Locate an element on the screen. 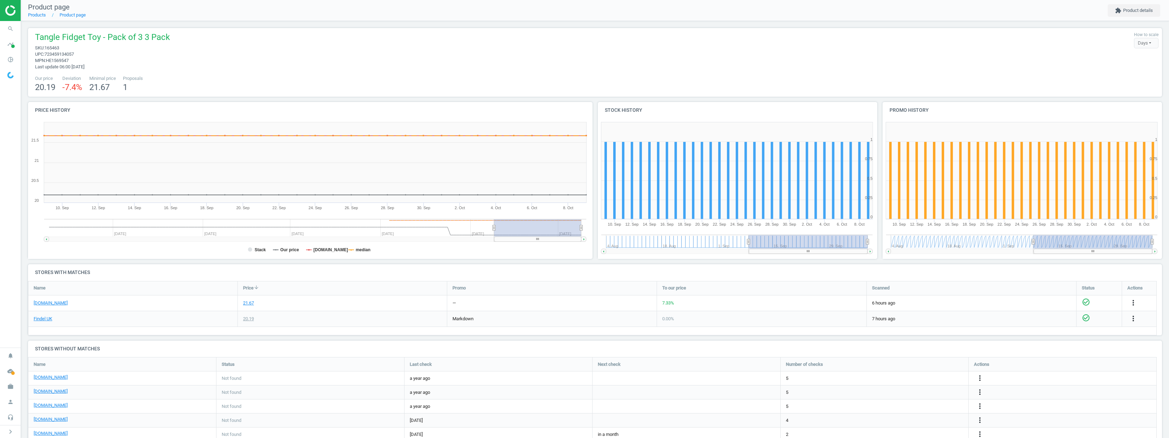 This screenshot has height=438, width=1169. i: cloud_done is located at coordinates (11, 371).